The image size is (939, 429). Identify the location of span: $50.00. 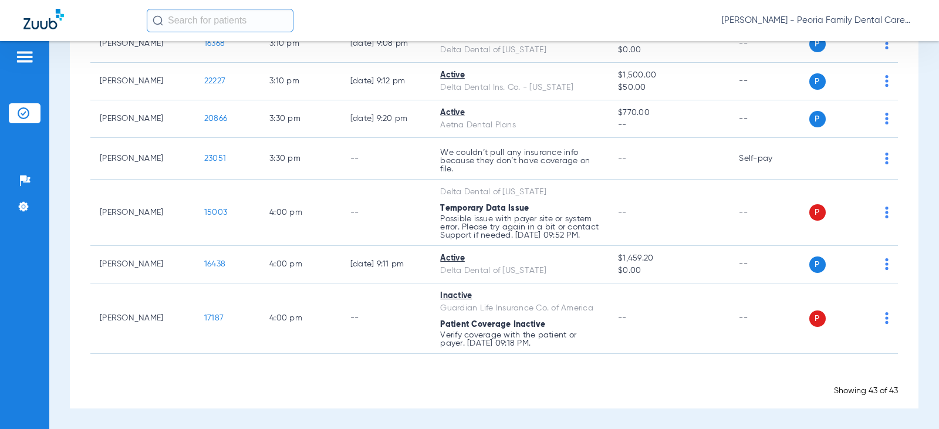
(669, 87).